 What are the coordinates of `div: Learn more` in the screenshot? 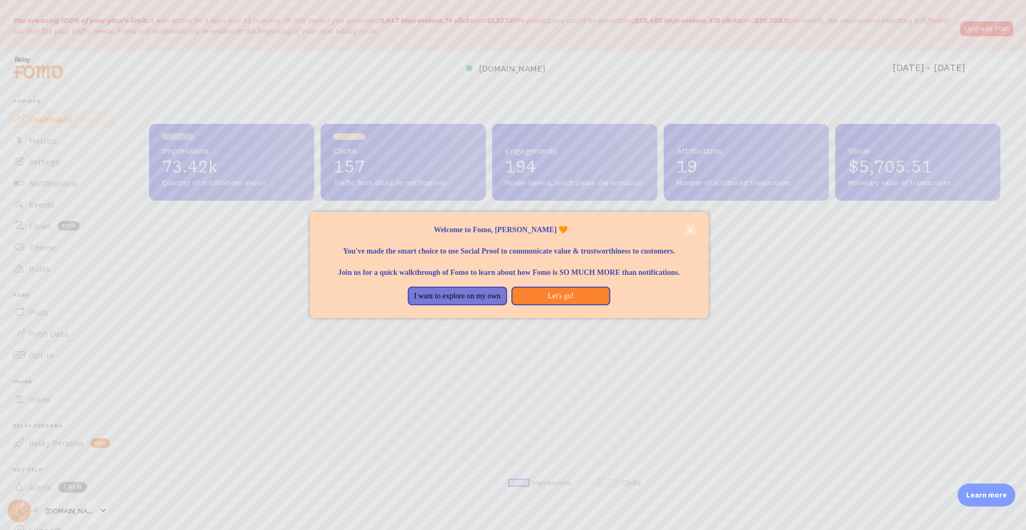 It's located at (986, 495).